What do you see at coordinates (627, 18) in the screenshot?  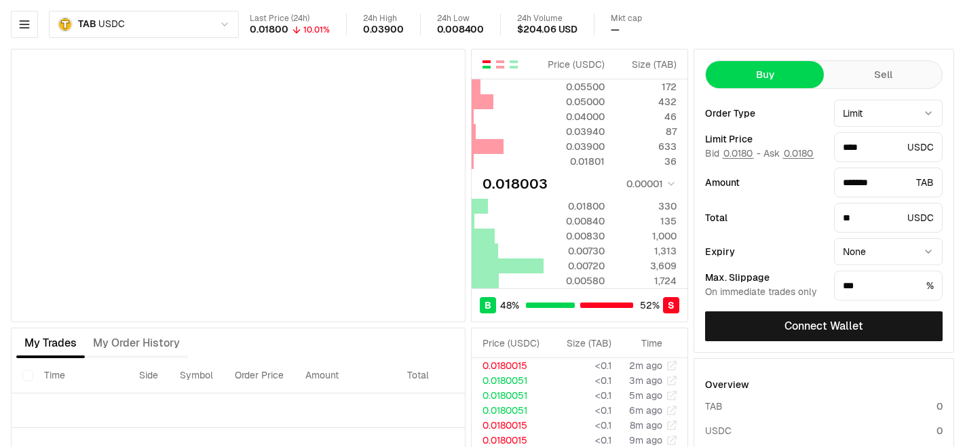 I see `div: Mkt cap` at bounding box center [627, 18].